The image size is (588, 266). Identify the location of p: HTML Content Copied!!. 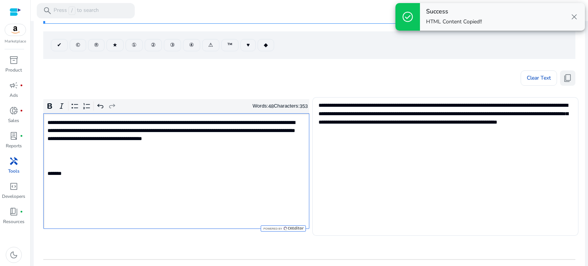
(454, 22).